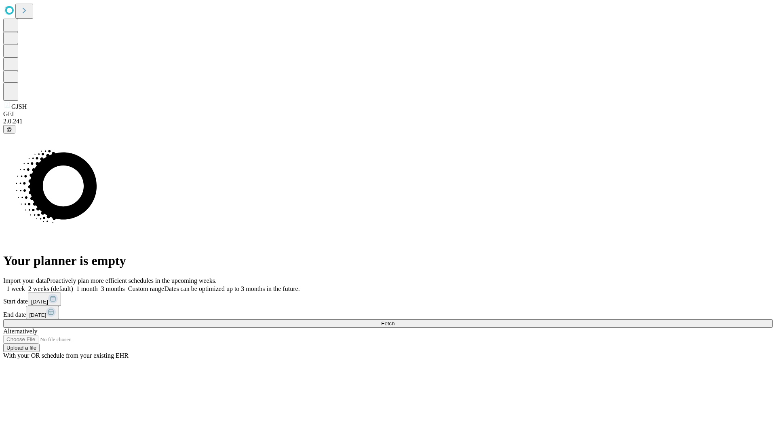  I want to click on span: With your OR schedule from your existing EHR, so click(66, 355).